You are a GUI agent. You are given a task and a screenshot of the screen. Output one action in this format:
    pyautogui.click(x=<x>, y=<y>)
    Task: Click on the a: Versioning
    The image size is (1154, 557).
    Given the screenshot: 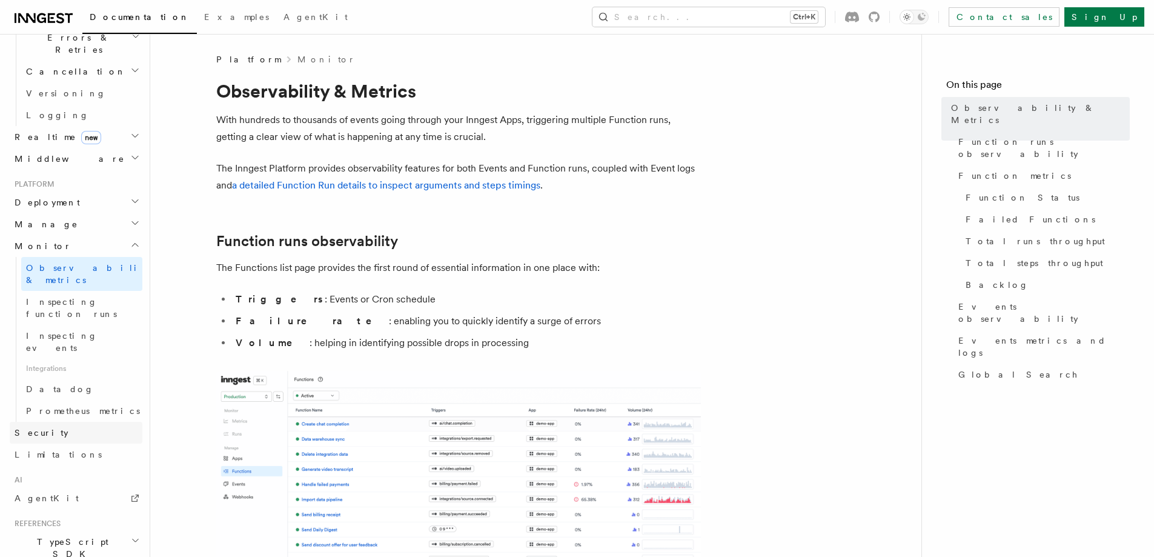 What is the action you would take?
    pyautogui.click(x=82, y=93)
    